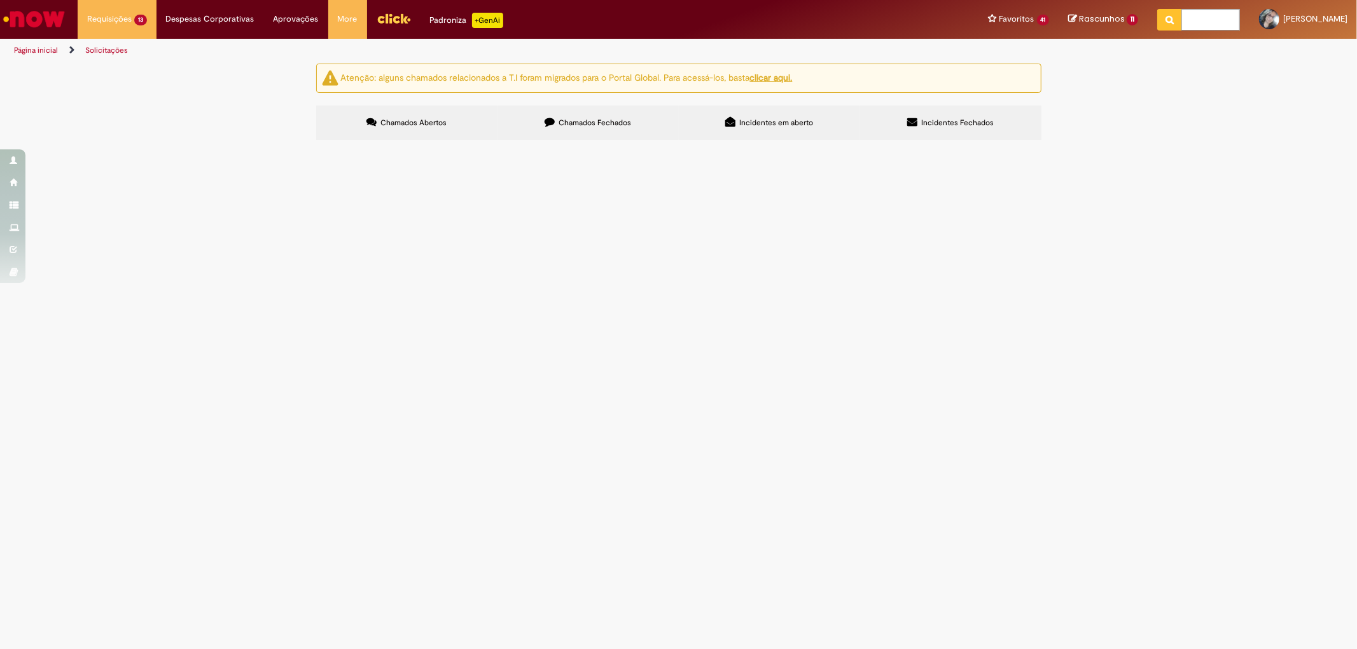 Image resolution: width=1357 pixels, height=649 pixels. What do you see at coordinates (957, 123) in the screenshot?
I see `span: Incidentes Fechados` at bounding box center [957, 123].